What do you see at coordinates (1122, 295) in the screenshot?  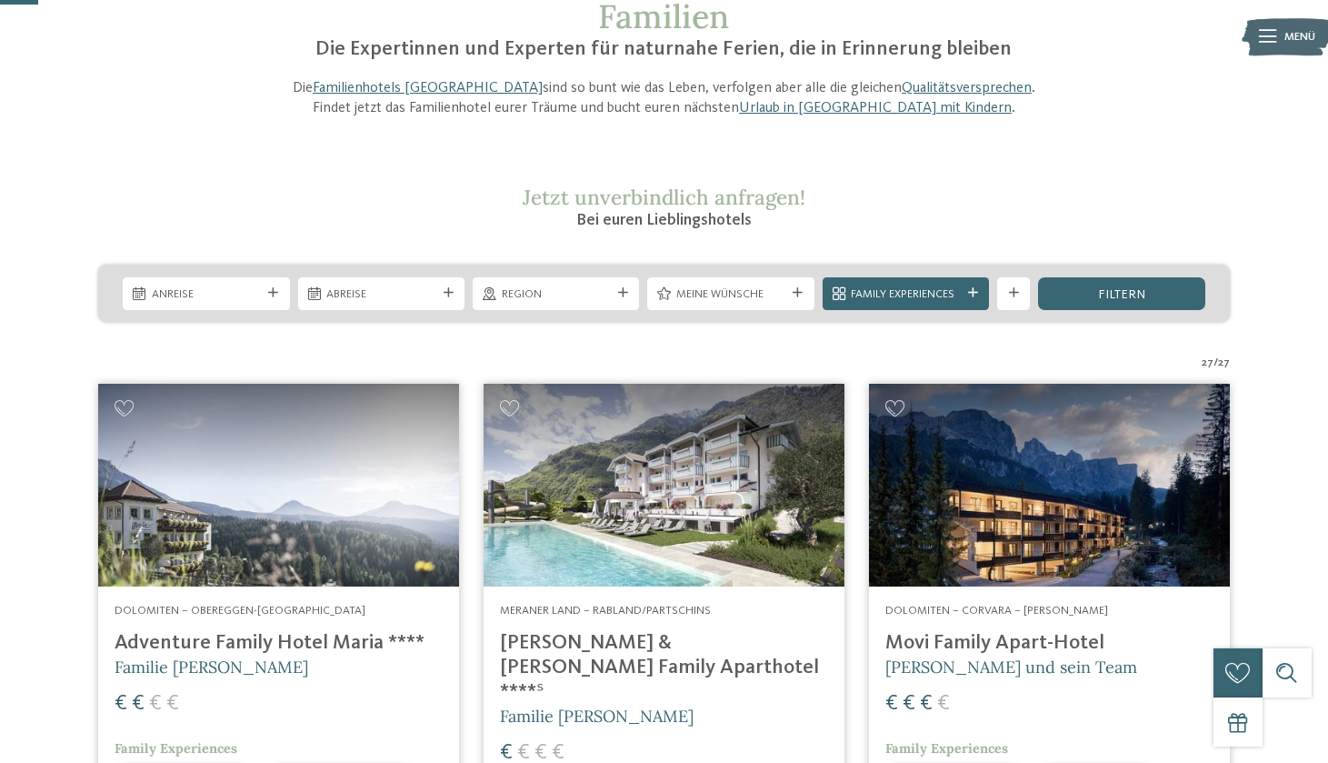 I see `span: filtern` at bounding box center [1122, 295].